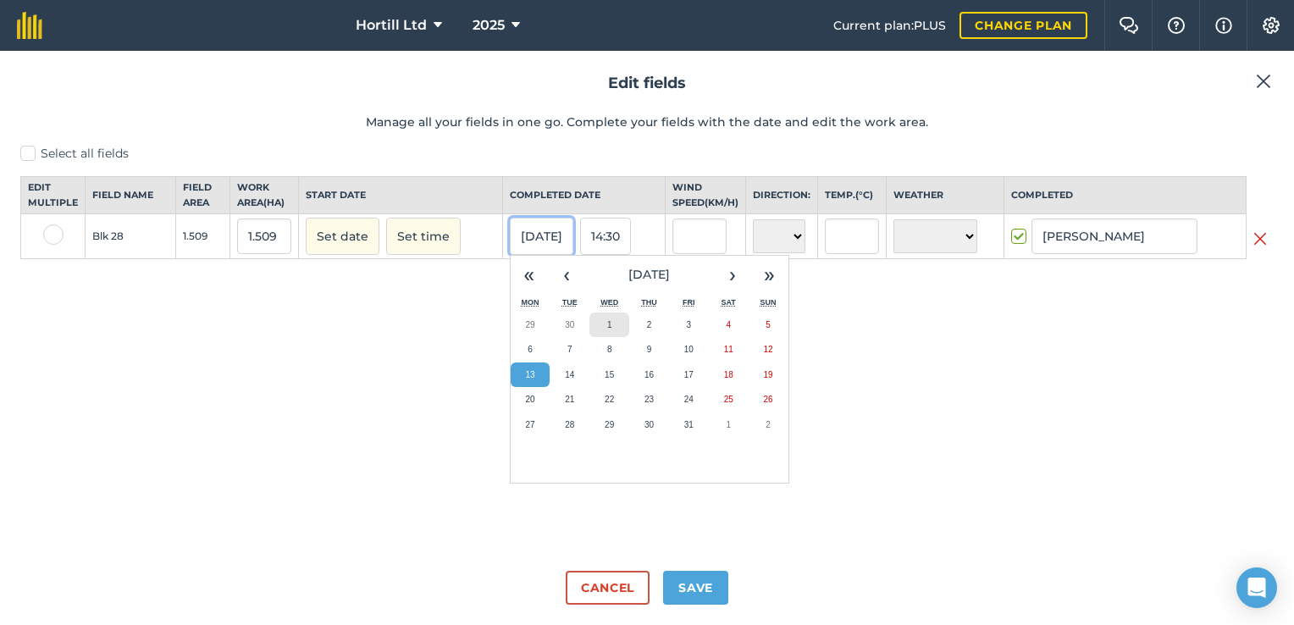 Image resolution: width=1294 pixels, height=625 pixels. What do you see at coordinates (609, 400) in the screenshot?
I see `button: October 22, 2025` at bounding box center [609, 400].